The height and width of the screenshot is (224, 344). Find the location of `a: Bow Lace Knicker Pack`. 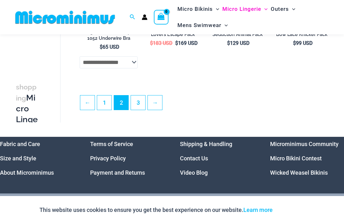

a: Bow Lace Knicker Pack is located at coordinates (302, 36).